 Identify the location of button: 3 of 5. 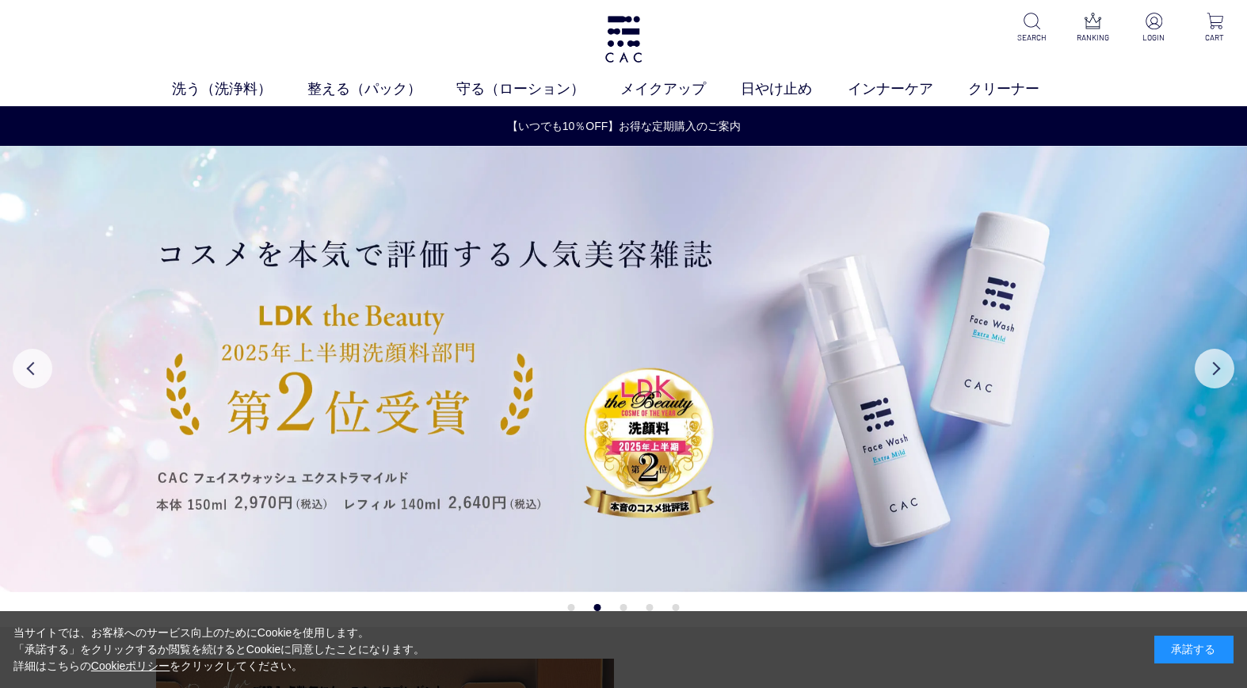
(624, 607).